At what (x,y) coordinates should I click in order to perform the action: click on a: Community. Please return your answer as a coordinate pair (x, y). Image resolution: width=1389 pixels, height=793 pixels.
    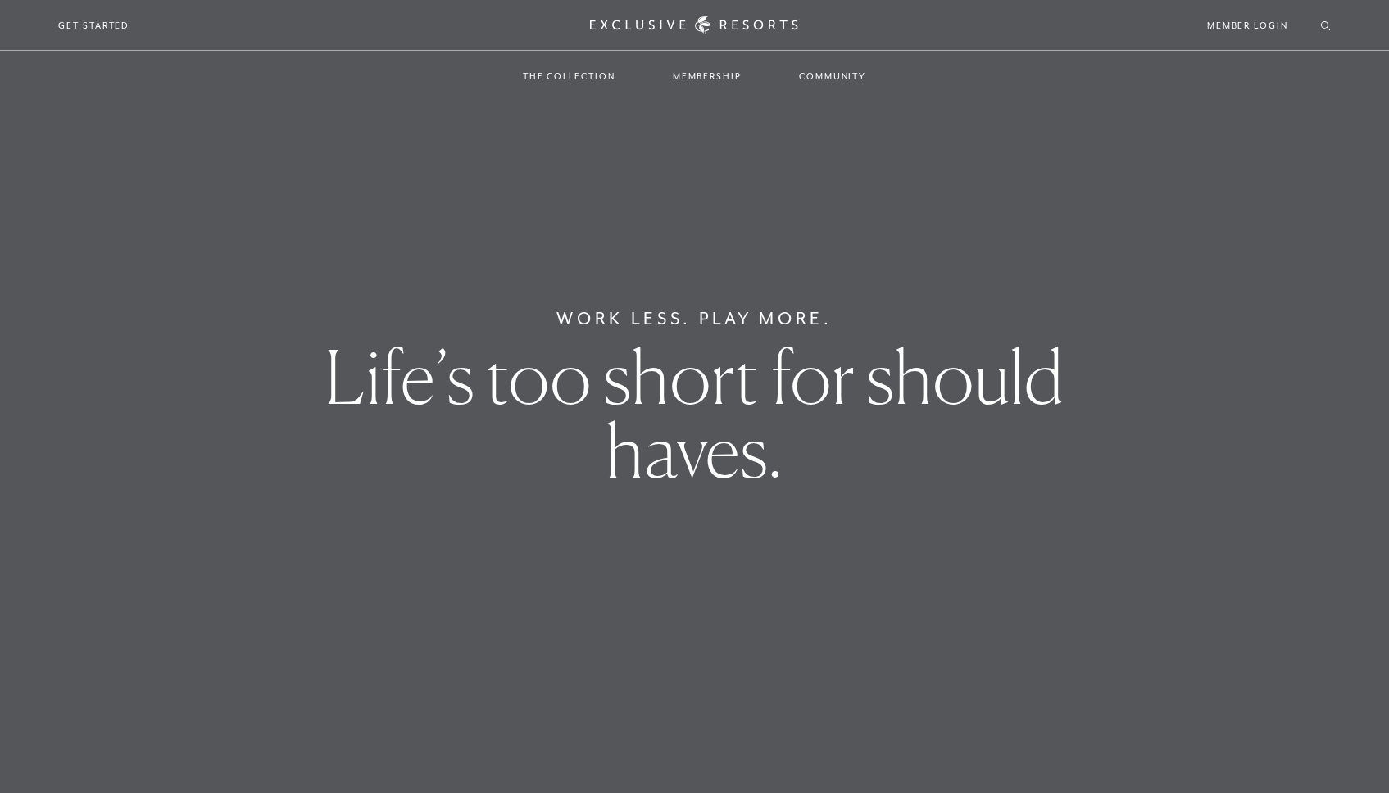
    Looking at the image, I should click on (833, 76).